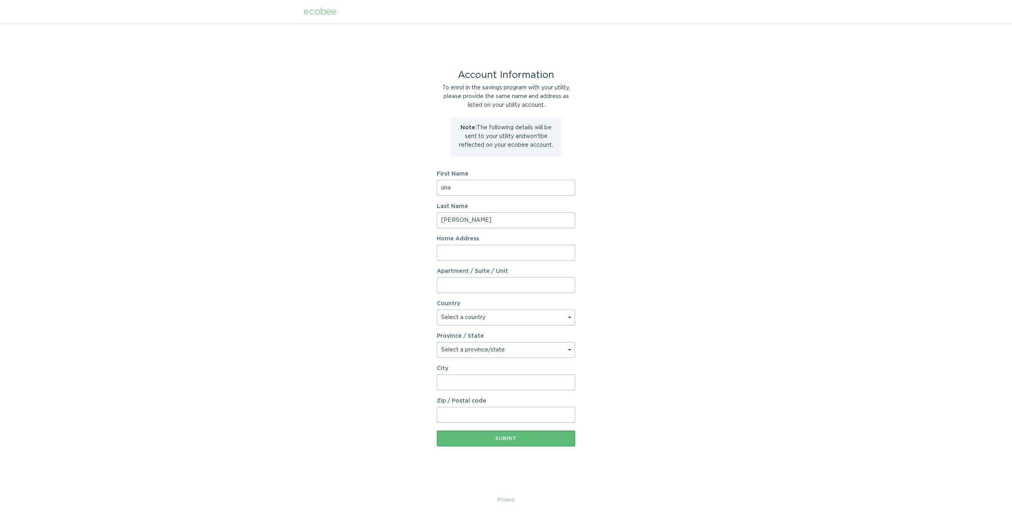  What do you see at coordinates (448, 304) in the screenshot?
I see `label: Country` at bounding box center [448, 304].